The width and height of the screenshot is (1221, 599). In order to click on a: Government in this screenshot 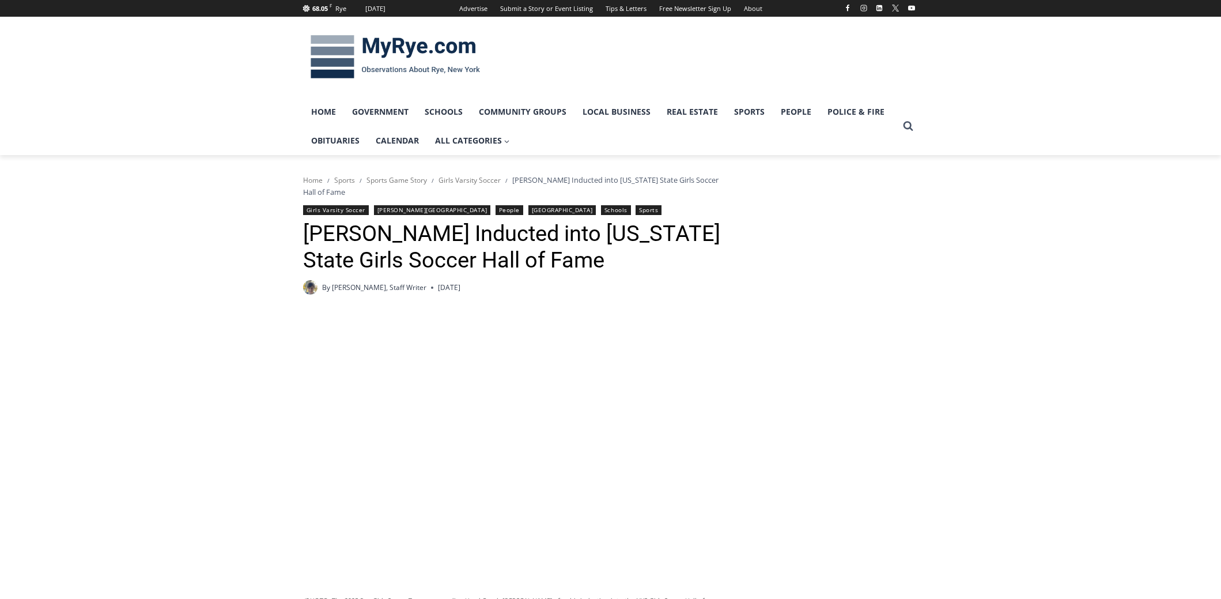, I will do `click(380, 112)`.